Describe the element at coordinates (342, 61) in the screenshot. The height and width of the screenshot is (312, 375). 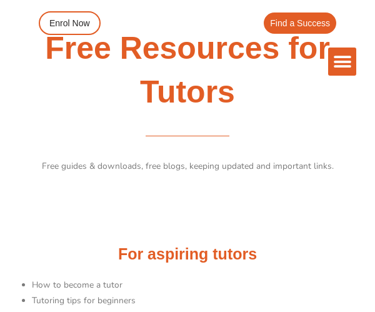
I see `div: Menu Toggle` at that location.